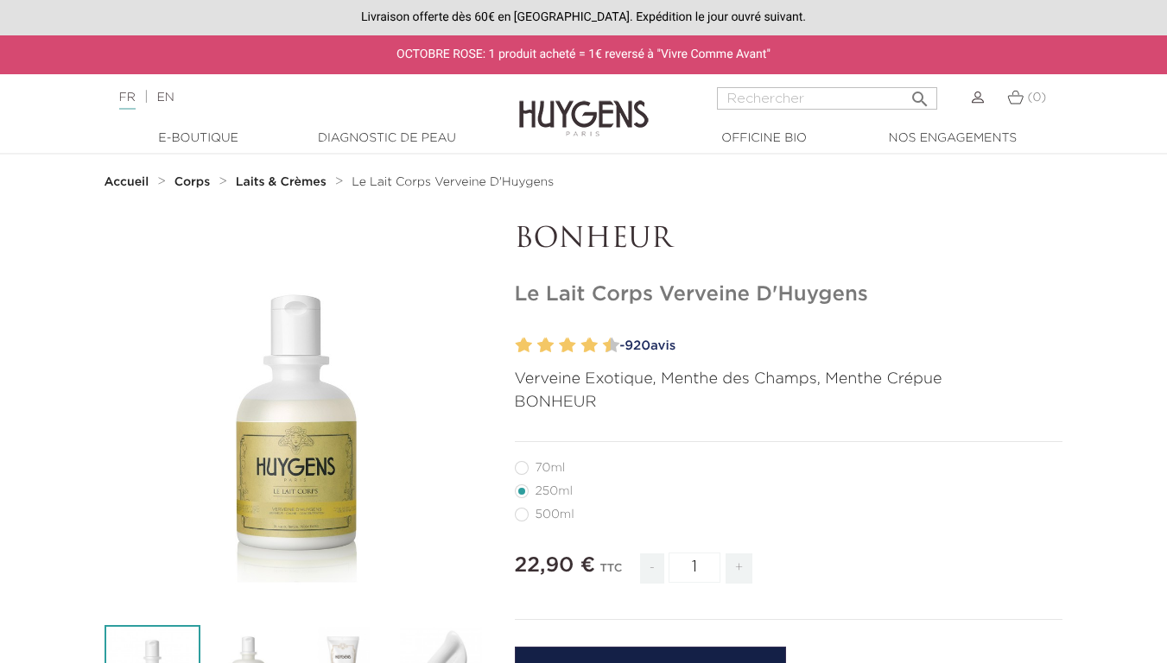 The image size is (1167, 663). Describe the element at coordinates (387, 138) in the screenshot. I see `a: Diagnostic de peau` at that location.